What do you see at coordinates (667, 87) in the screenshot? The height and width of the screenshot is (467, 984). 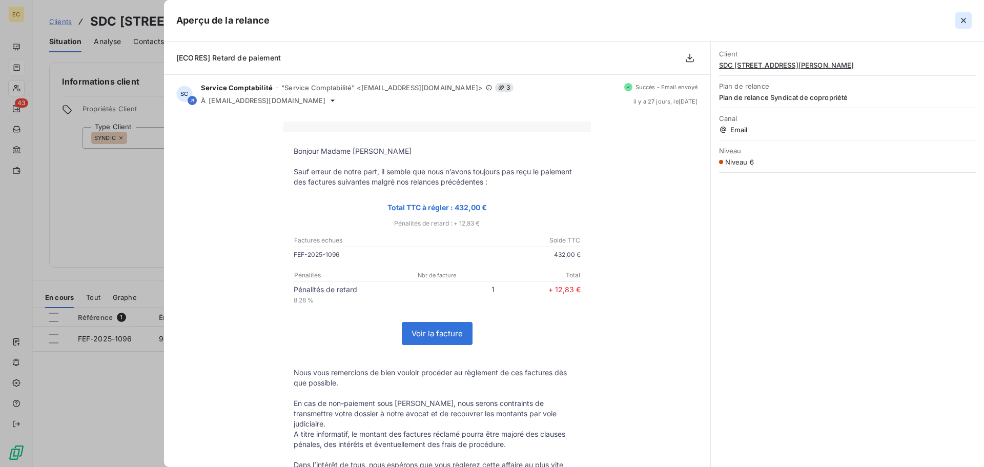 I see `span: Succès - Email envoyé` at bounding box center [667, 87].